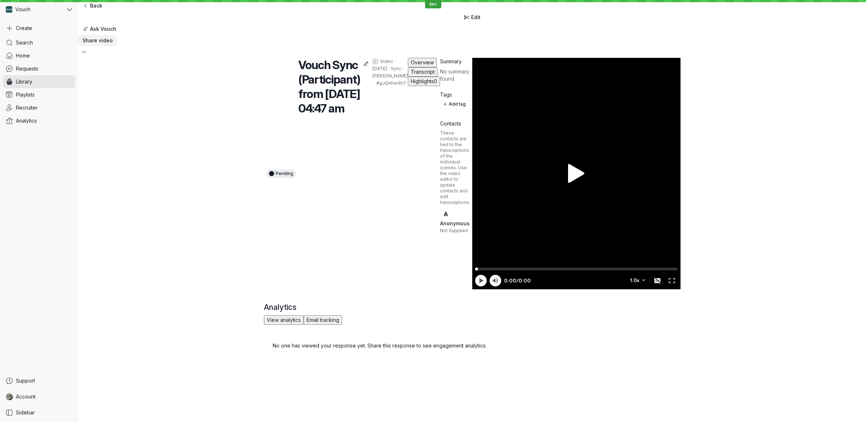 The width and height of the screenshot is (866, 422). I want to click on span: #gJQAhw4tr7, so click(391, 83).